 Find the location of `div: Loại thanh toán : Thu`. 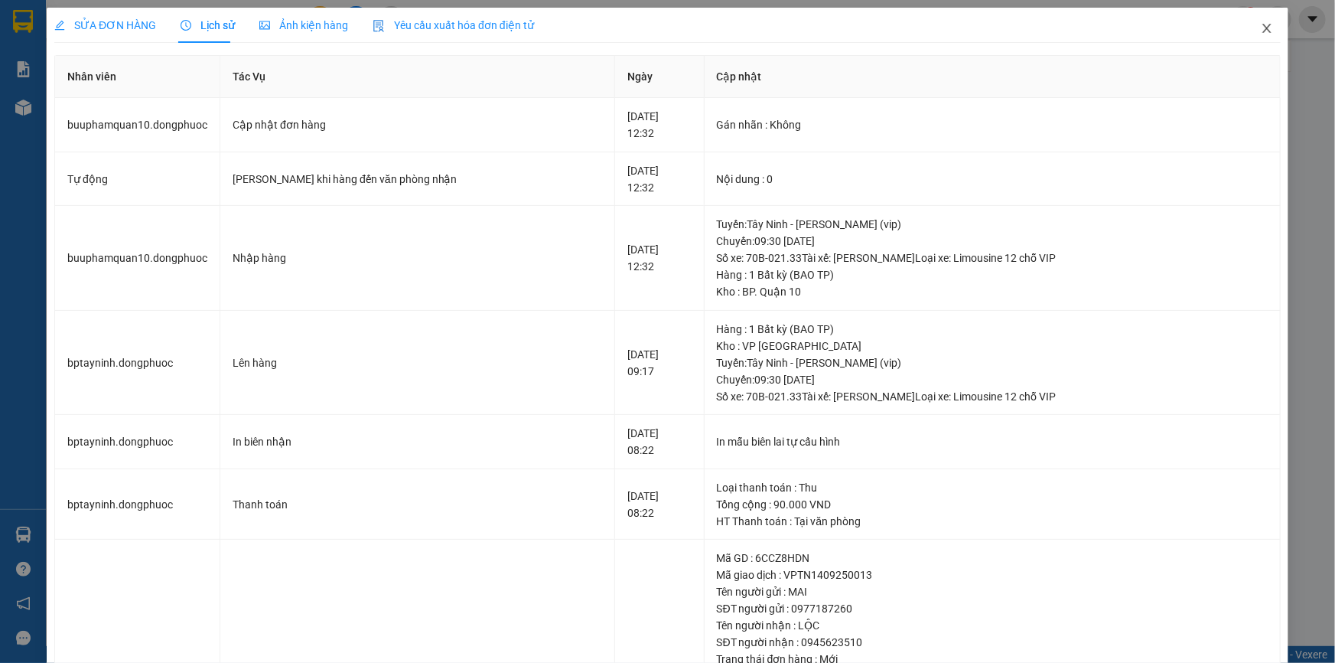

div: Loại thanh toán : Thu is located at coordinates (993, 487).